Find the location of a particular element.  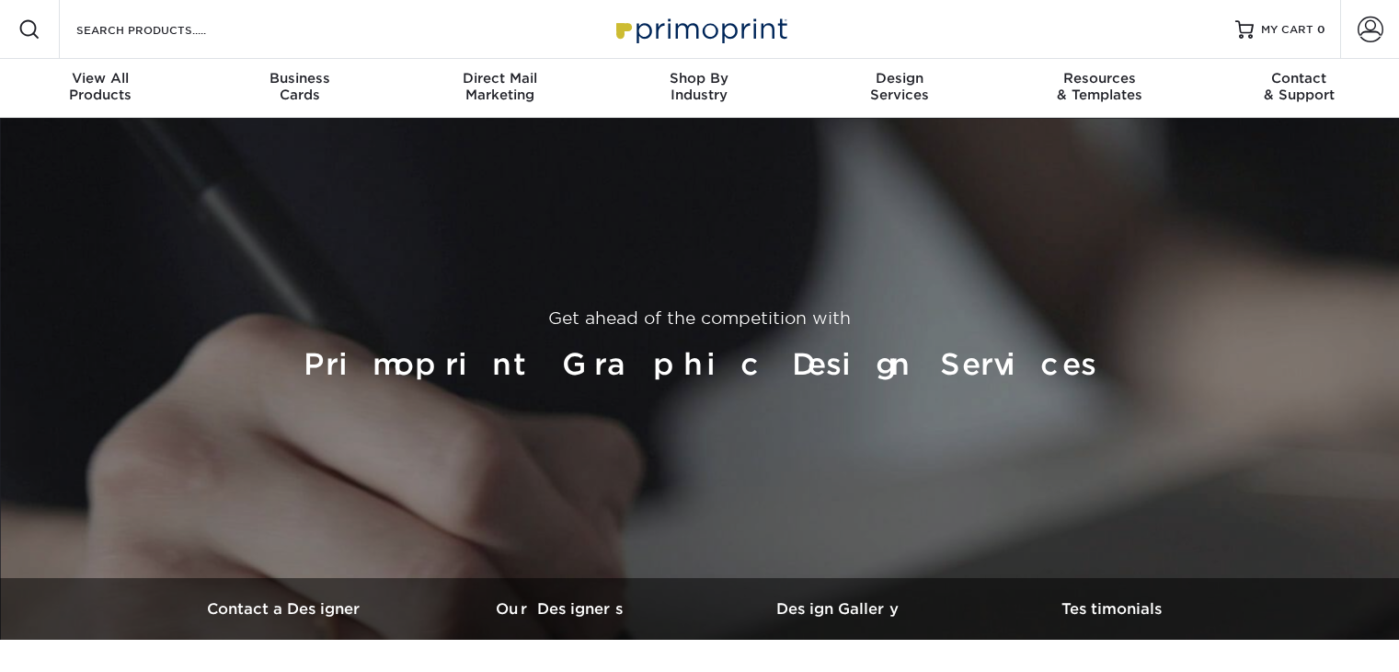

h3: Contact a Designer is located at coordinates (286, 608).